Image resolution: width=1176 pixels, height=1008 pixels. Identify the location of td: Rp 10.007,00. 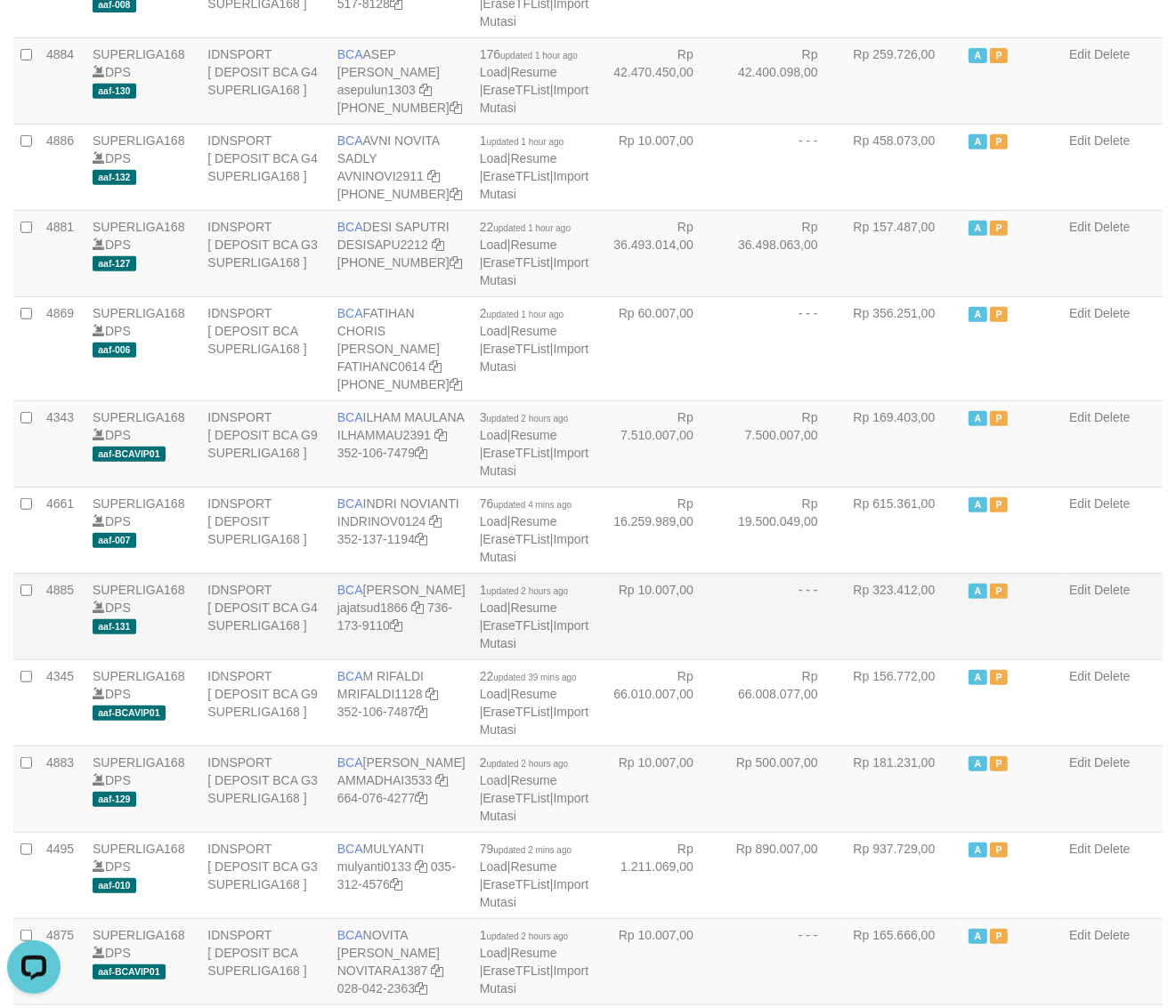
(657, 961).